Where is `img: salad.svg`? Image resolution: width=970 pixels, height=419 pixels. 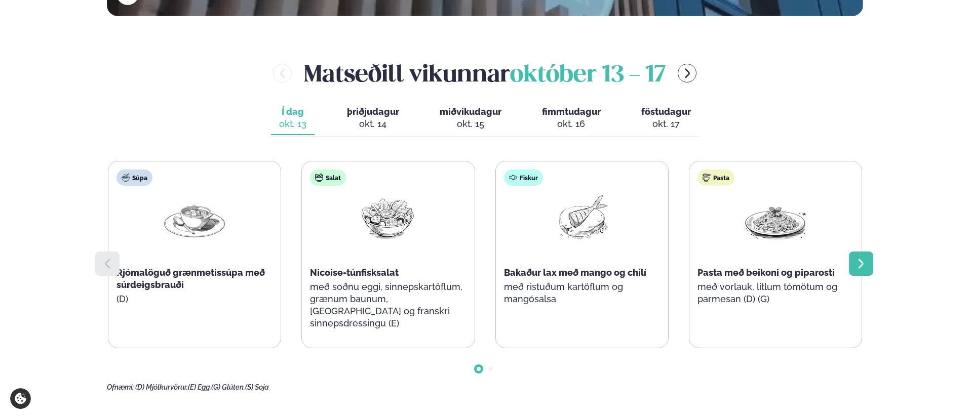
img: salad.svg is located at coordinates (319, 178).